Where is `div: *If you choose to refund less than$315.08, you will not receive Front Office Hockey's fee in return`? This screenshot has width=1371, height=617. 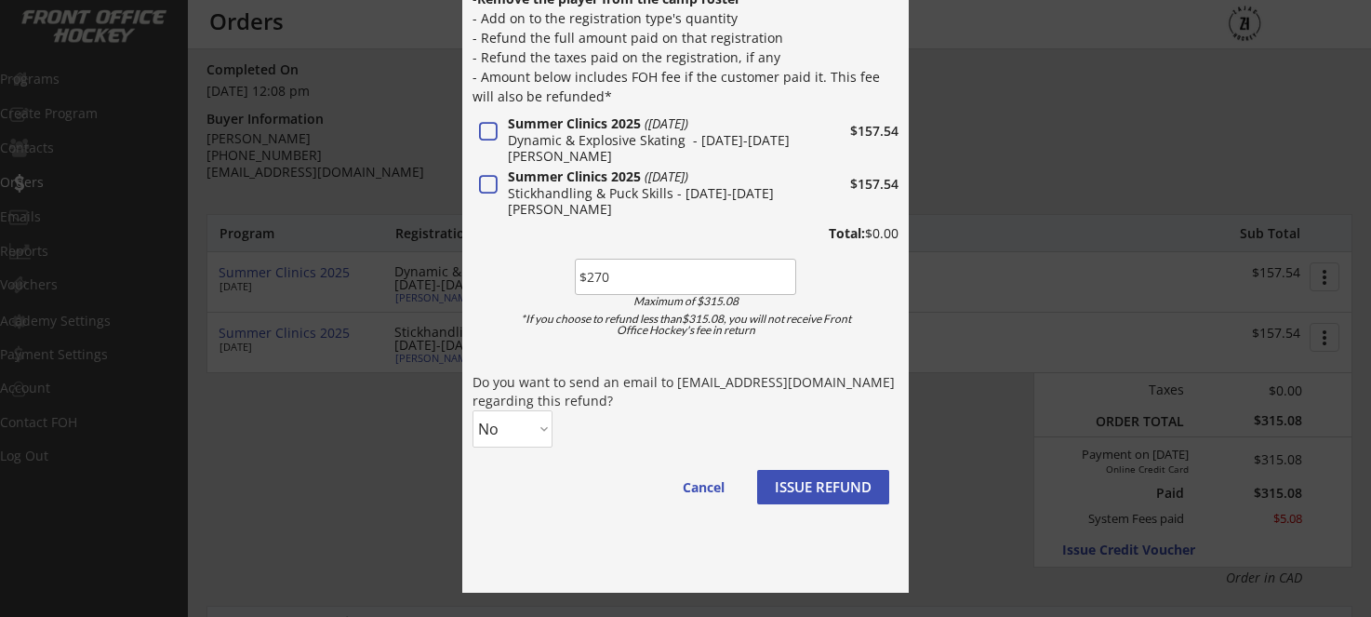 div: *If you choose to refund less than$315.08, you will not receive Front Office Hockey's fee in return is located at coordinates (685, 325).